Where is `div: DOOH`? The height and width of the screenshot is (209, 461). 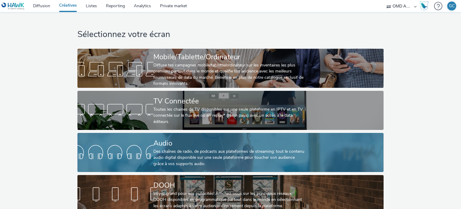
div: DOOH is located at coordinates (229, 185).